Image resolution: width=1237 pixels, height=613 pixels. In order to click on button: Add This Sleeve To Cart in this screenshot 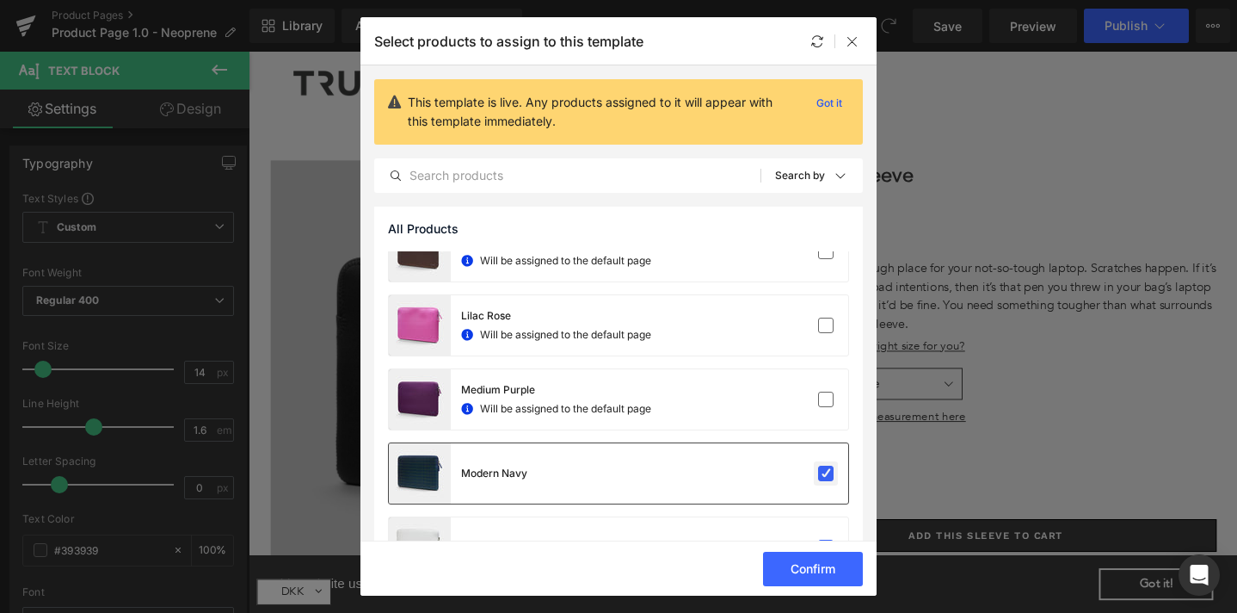, I will do `click(776, 509)`.